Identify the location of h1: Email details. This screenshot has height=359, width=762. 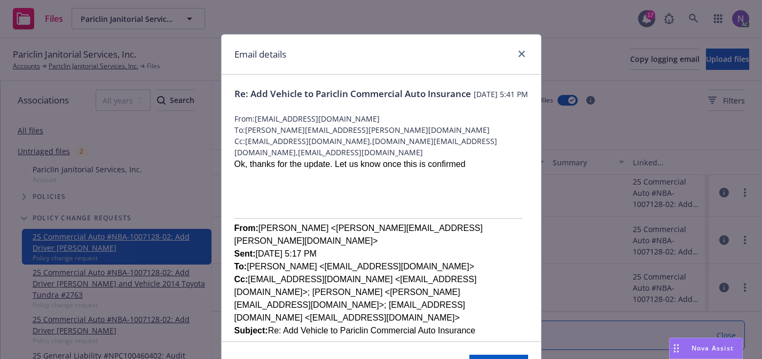
(260, 54).